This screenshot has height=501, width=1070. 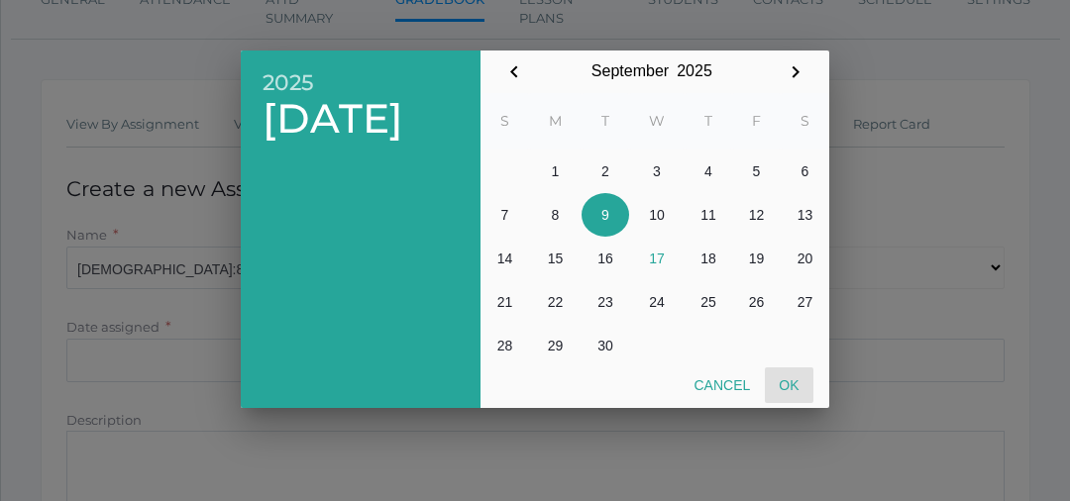 I want to click on button: 6, so click(x=804, y=171).